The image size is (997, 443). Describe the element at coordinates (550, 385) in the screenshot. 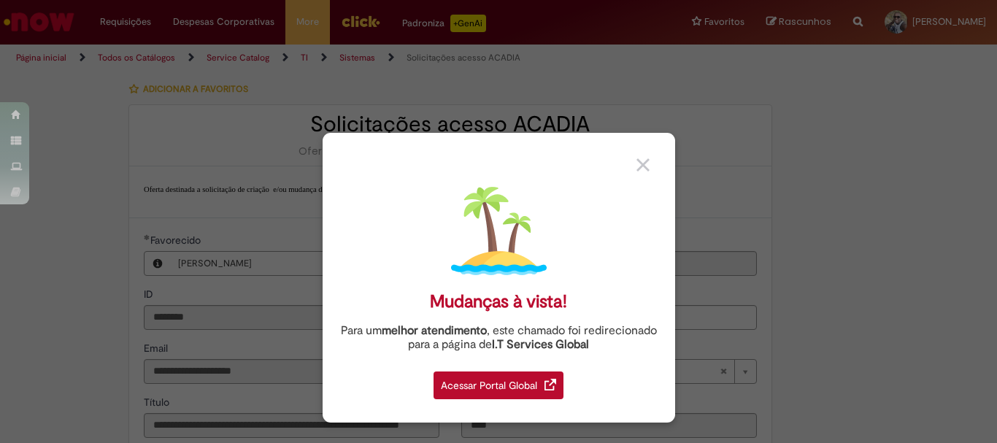

I see `img: redirect_link.png` at that location.